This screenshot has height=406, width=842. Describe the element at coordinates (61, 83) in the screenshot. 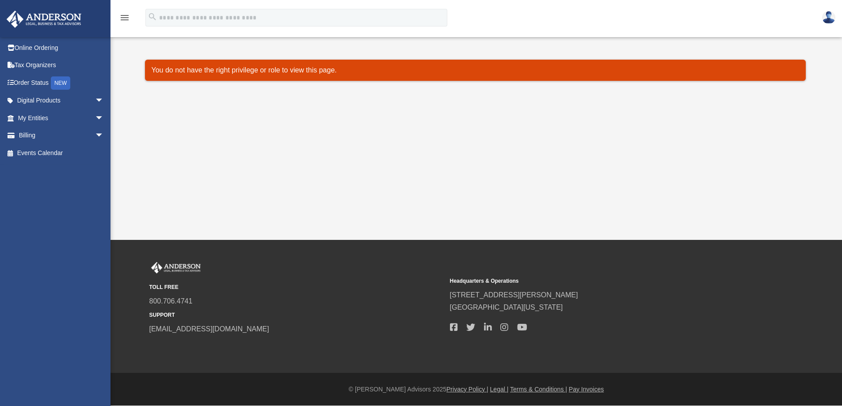

I see `a: Order StatusNEW` at that location.